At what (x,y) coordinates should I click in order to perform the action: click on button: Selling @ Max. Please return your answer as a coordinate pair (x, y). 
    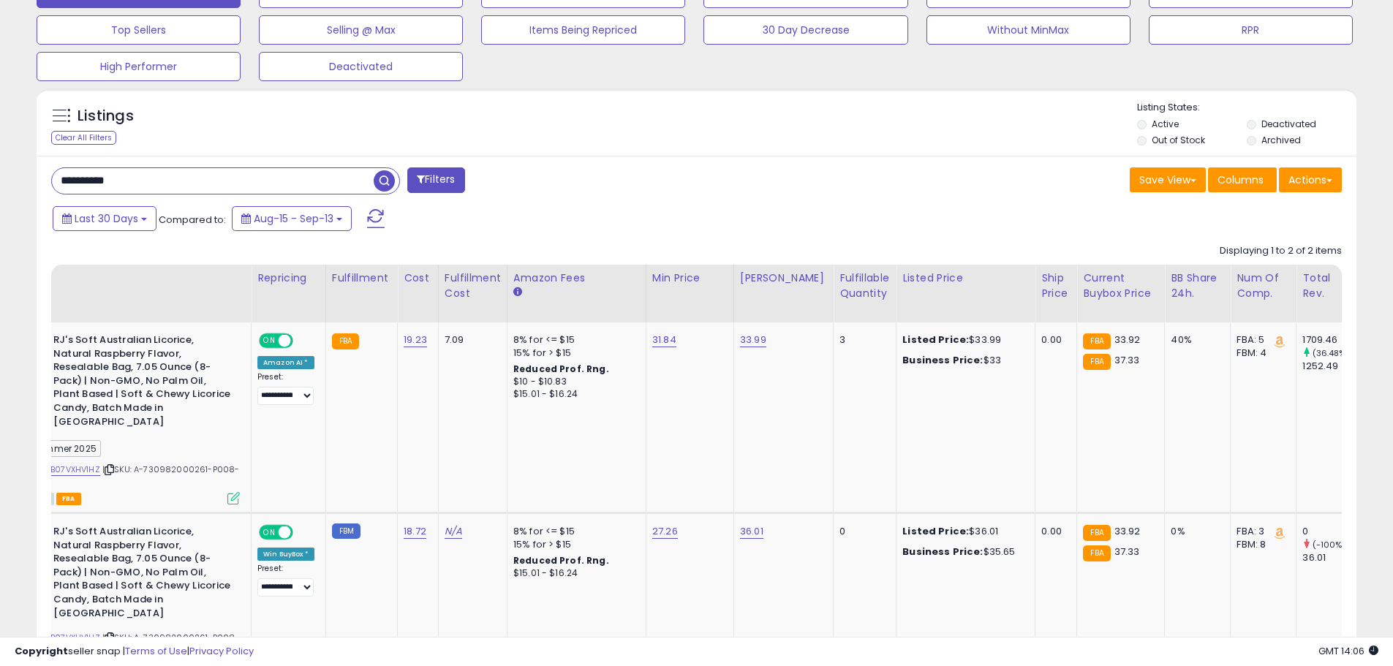
    Looking at the image, I should click on (360, 30).